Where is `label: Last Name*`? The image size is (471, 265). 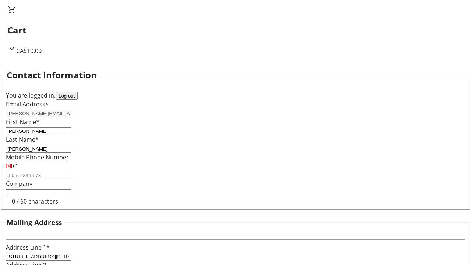 label: Last Name* is located at coordinates (22, 139).